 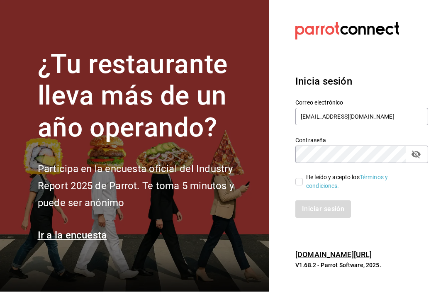 I want to click on input: Ingresa tu correo electrónico, so click(x=362, y=117).